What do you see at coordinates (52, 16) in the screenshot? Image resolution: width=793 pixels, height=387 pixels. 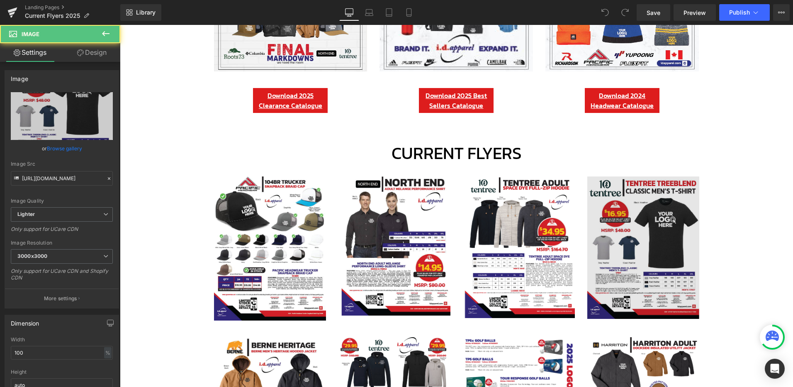 I see `span: Current Flyers 2025` at bounding box center [52, 16].